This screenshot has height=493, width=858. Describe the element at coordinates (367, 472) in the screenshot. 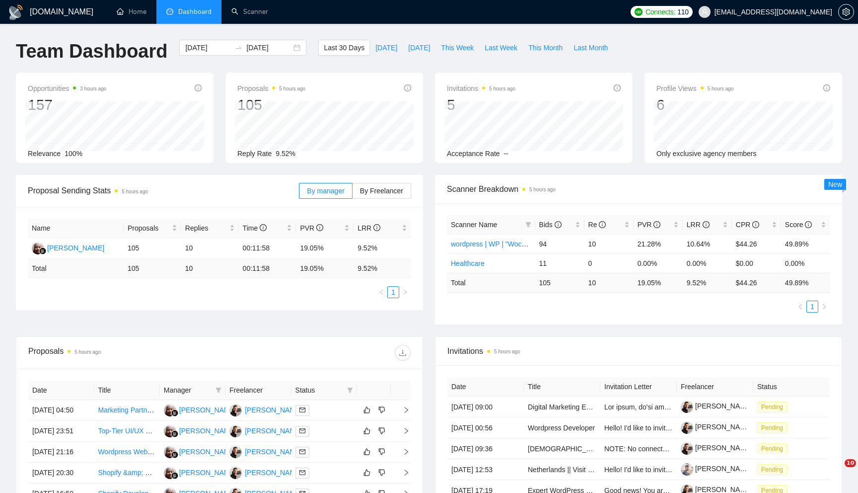

I see `button: like` at that location.